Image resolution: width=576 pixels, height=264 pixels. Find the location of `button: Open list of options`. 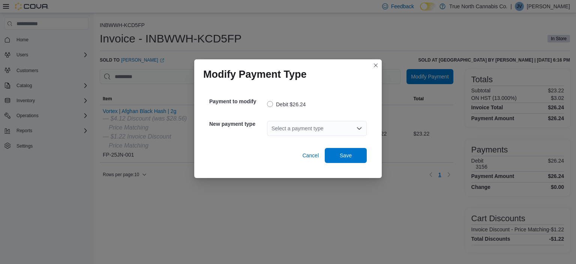

button: Open list of options is located at coordinates (359, 128).